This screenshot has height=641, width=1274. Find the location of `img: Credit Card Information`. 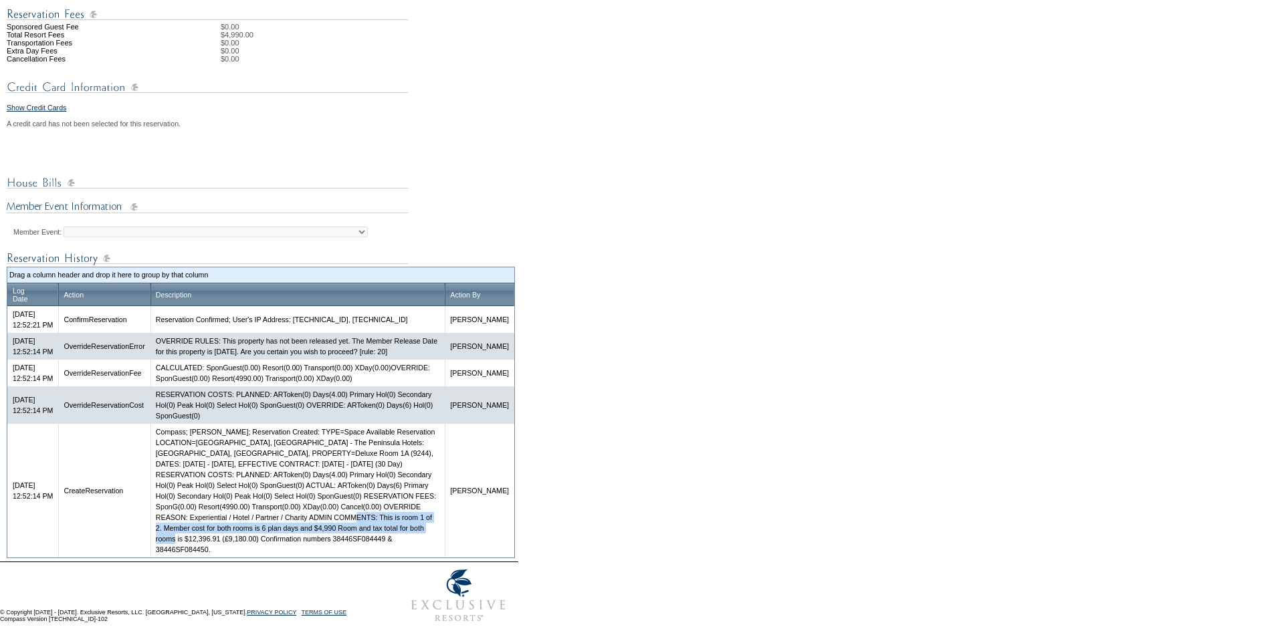

img: Credit Card Information is located at coordinates (207, 87).